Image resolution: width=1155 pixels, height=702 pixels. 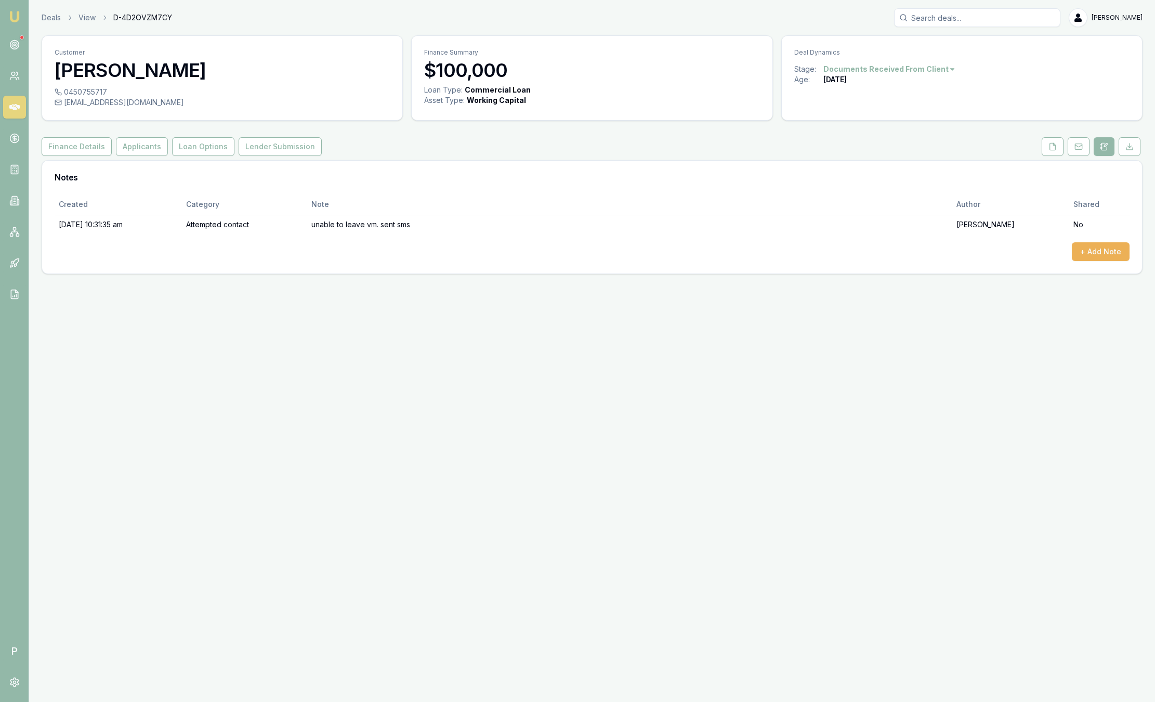 I want to click on th: Note, so click(x=630, y=204).